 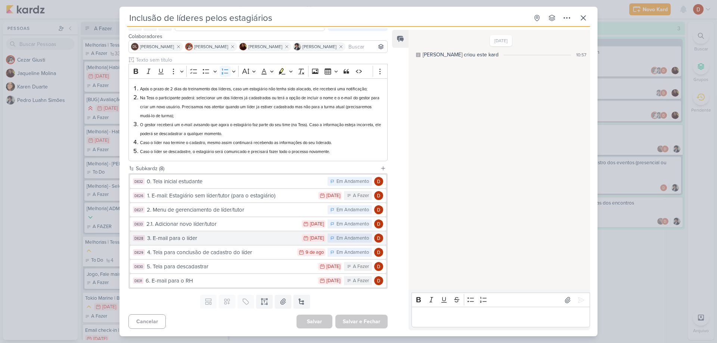 I want to click on button: Cancelar, so click(x=147, y=322).